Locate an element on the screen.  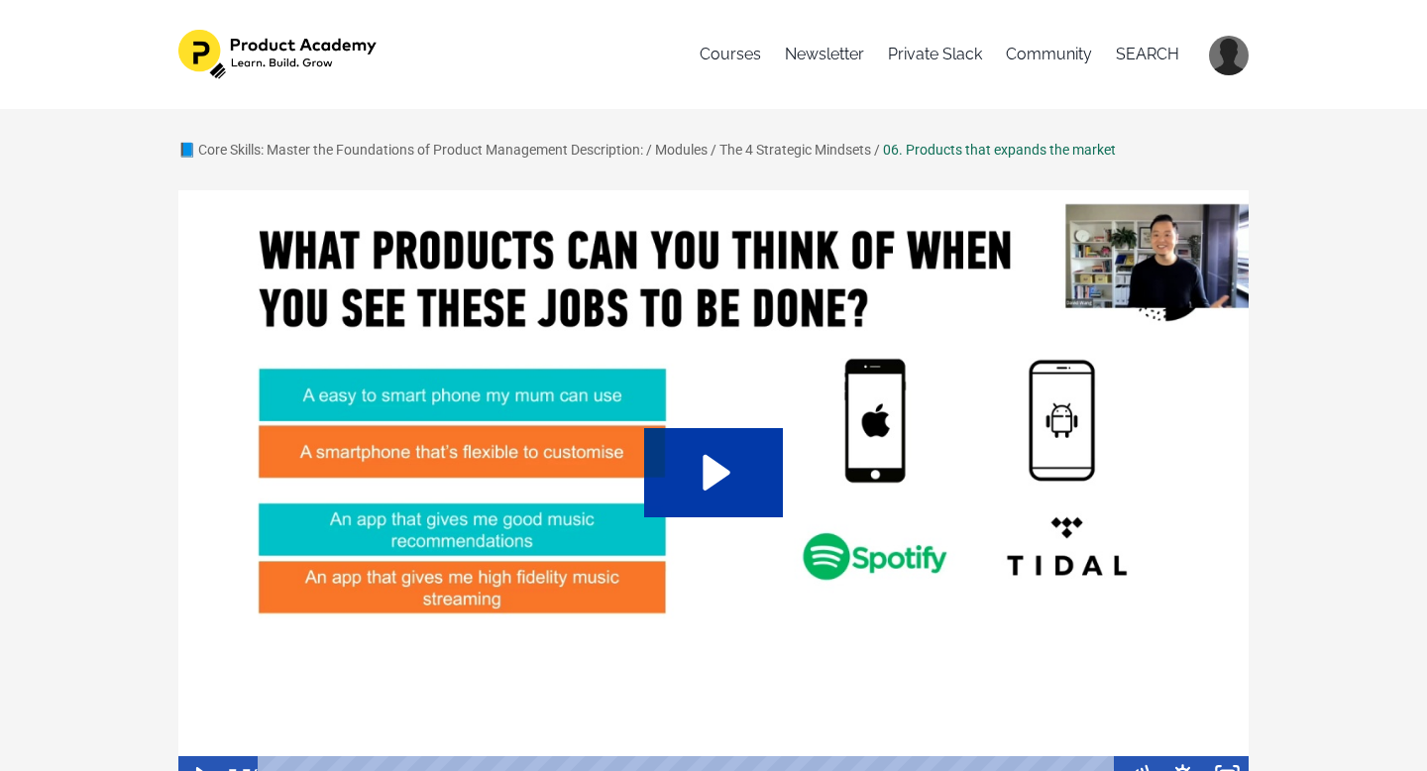
a: Courses is located at coordinates (730, 54).